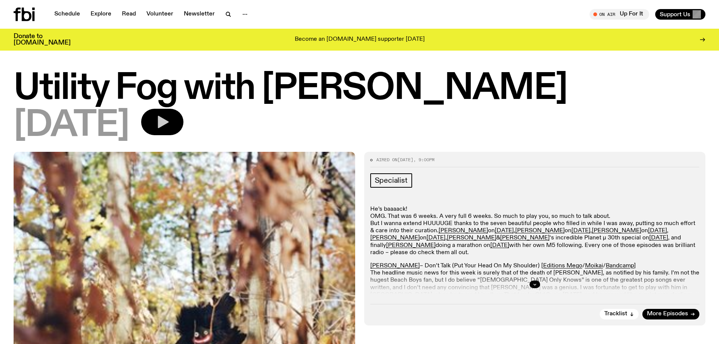 The height and width of the screenshot is (344, 719). I want to click on a: Schedule, so click(67, 14).